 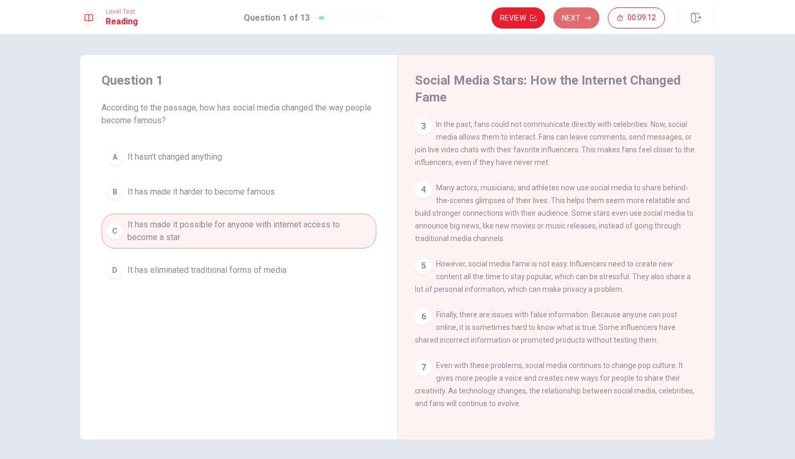 What do you see at coordinates (115, 192) in the screenshot?
I see `div: B` at bounding box center [115, 192].